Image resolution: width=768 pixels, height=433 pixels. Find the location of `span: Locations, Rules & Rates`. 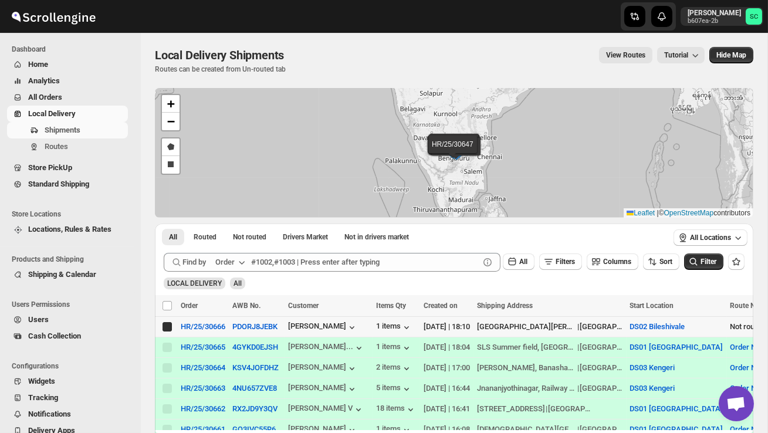

span: Locations, Rules & Rates is located at coordinates (70, 229).